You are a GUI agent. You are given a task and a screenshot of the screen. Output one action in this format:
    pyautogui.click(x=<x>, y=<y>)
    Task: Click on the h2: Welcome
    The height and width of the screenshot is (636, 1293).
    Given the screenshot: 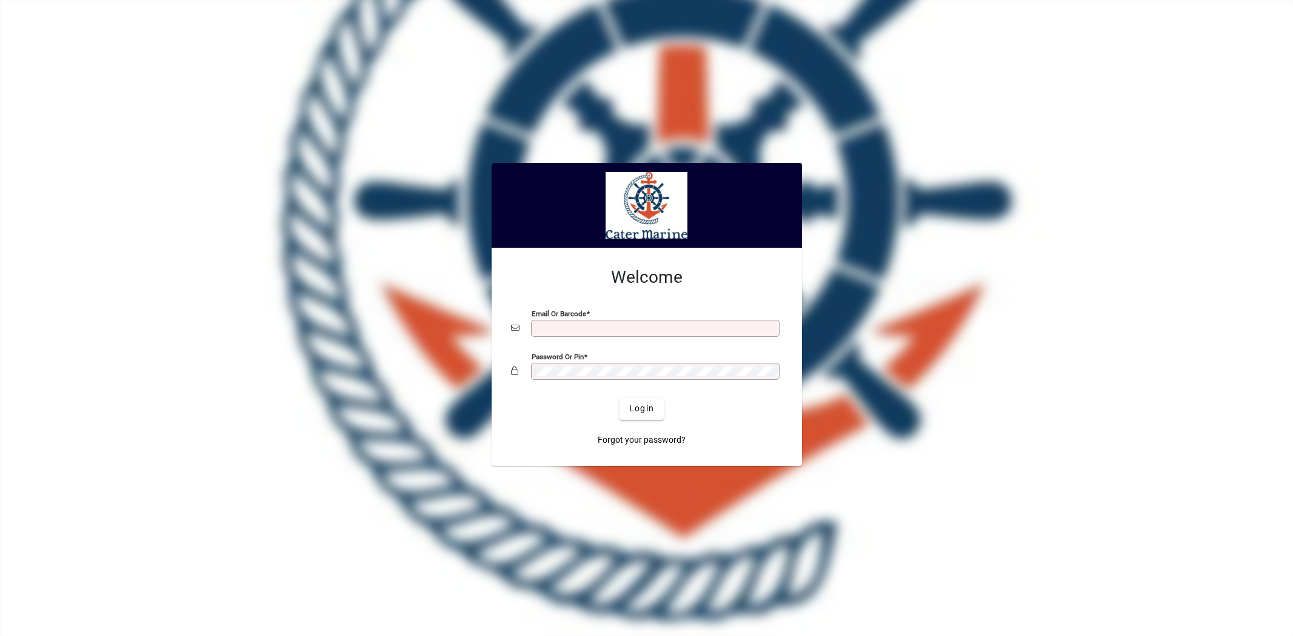 What is the action you would take?
    pyautogui.click(x=647, y=278)
    